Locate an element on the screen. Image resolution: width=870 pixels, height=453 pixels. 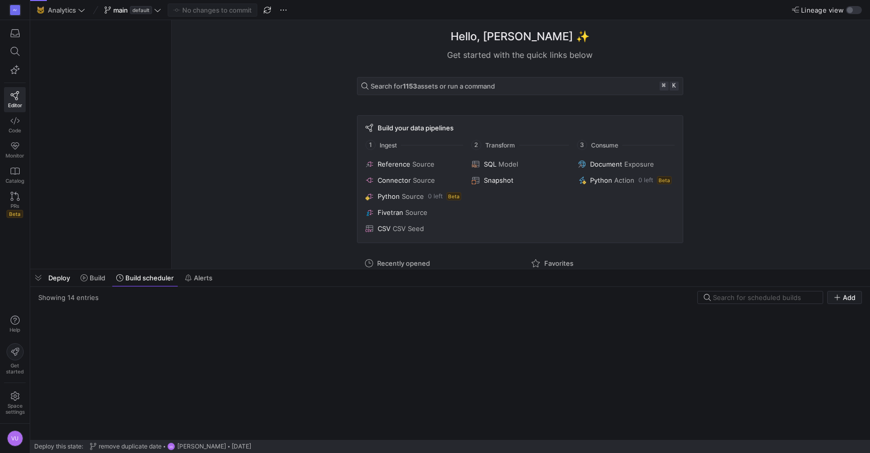
button: Add is located at coordinates (844, 298).